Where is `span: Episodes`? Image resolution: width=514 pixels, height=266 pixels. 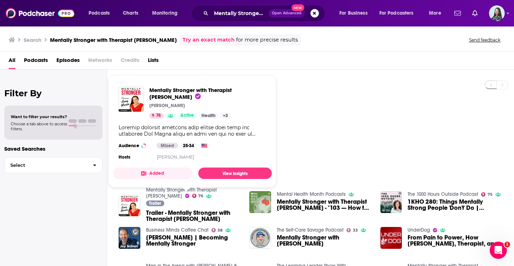 span: Episodes is located at coordinates (68, 61).